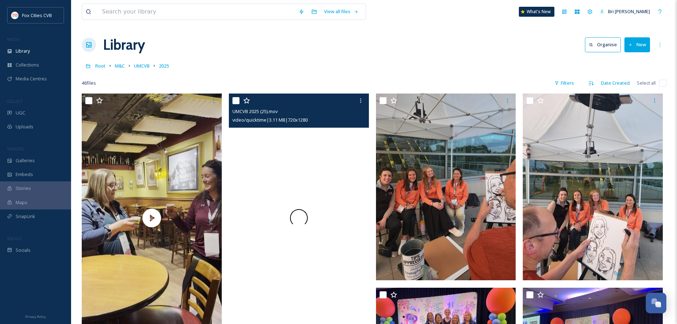  I want to click on a: UMCVB, so click(142, 66).